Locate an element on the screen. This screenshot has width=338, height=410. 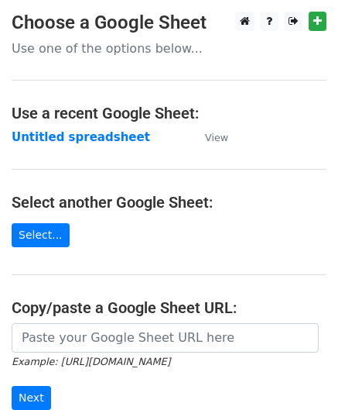
h4: Copy/paste a Google Sheet URL: is located at coordinates (169, 307).